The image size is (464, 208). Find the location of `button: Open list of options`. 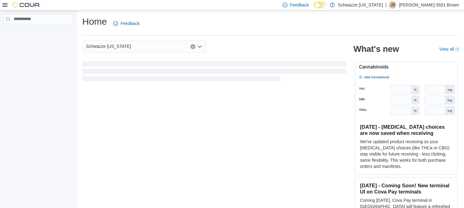

button: Open list of options is located at coordinates (200, 47).